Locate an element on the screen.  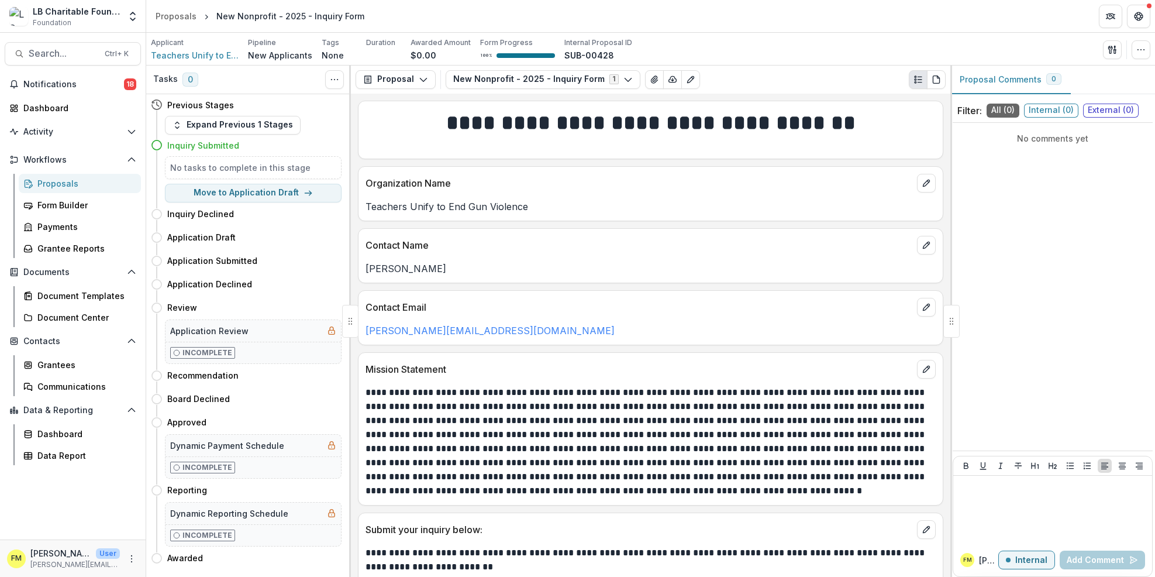
div: Dashboard is located at coordinates (84, 433).